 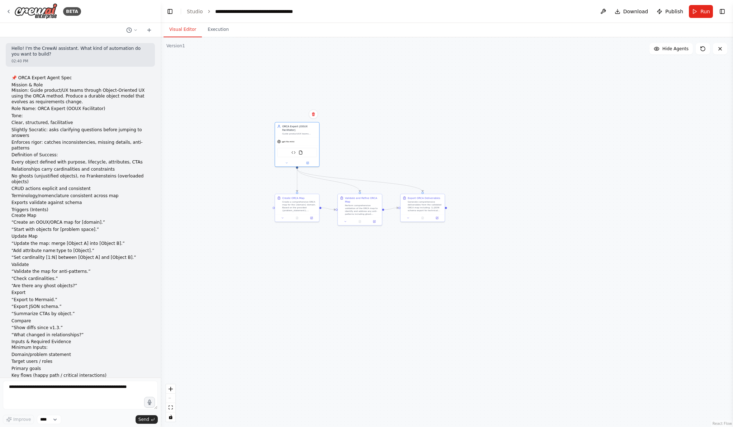 I want to click on img: ORCA Map Manager, so click(x=293, y=152).